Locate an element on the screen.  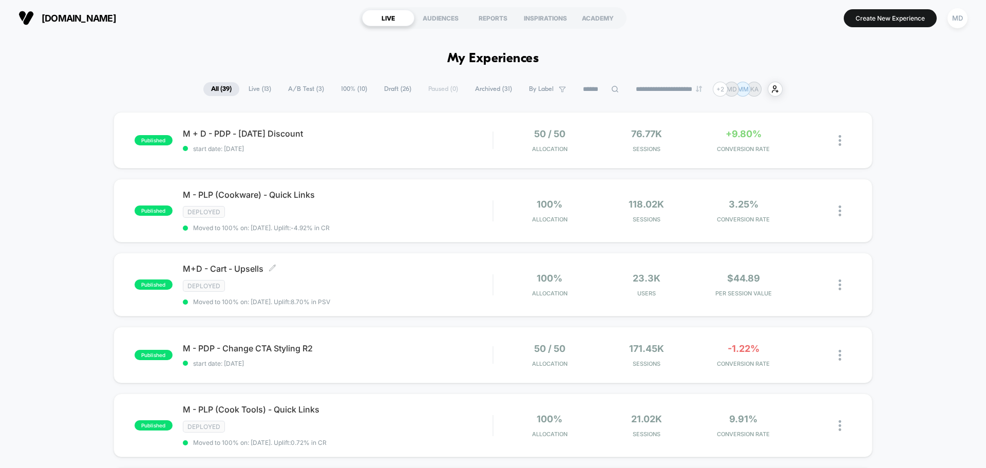
span: $44.89 is located at coordinates (744, 278).